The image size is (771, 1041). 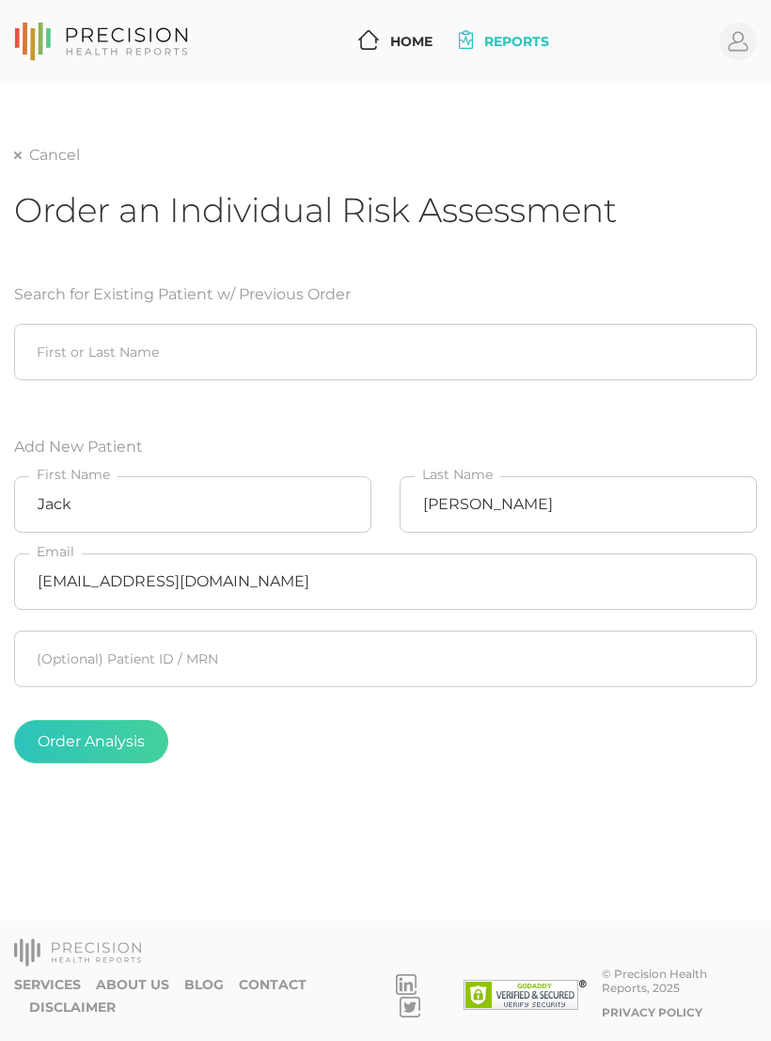 What do you see at coordinates (504, 41) in the screenshot?
I see `a: Reports` at bounding box center [504, 41].